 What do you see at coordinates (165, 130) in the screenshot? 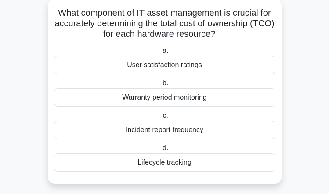
I see `div: Incident report frequency` at bounding box center [165, 130].